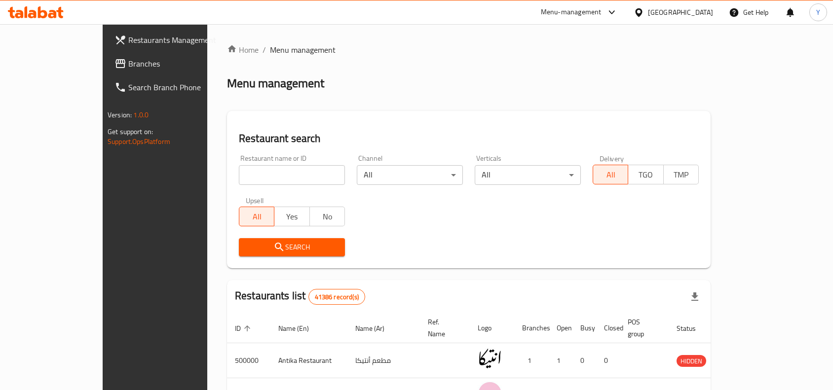 This screenshot has width=833, height=390. I want to click on div: Menu-management, so click(571, 12).